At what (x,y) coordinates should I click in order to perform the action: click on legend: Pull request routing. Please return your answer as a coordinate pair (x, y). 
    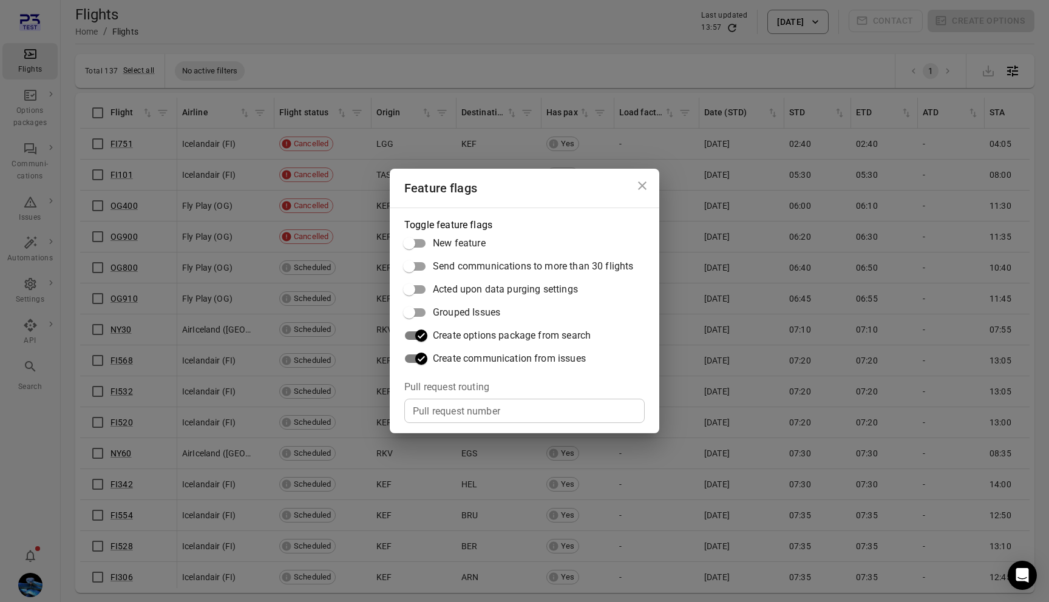
    Looking at the image, I should click on (447, 387).